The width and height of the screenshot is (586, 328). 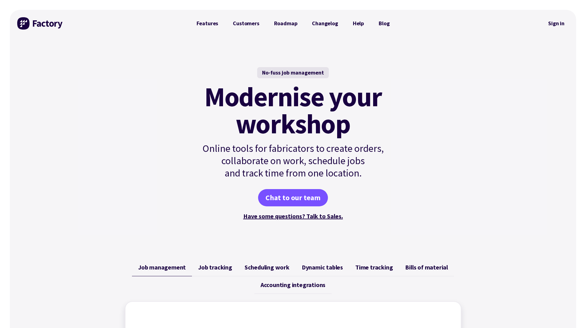 I want to click on a: Roadmap, so click(x=286, y=23).